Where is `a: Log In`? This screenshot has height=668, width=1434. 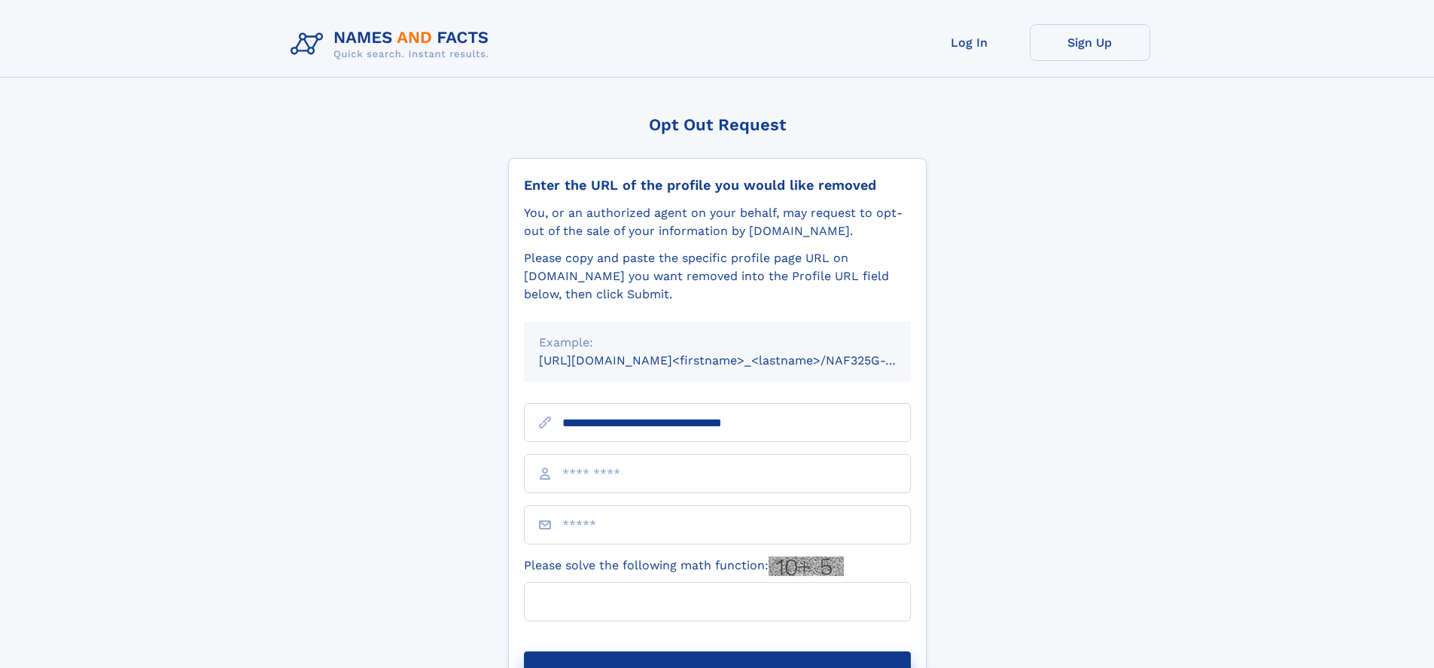
a: Log In is located at coordinates (970, 42).